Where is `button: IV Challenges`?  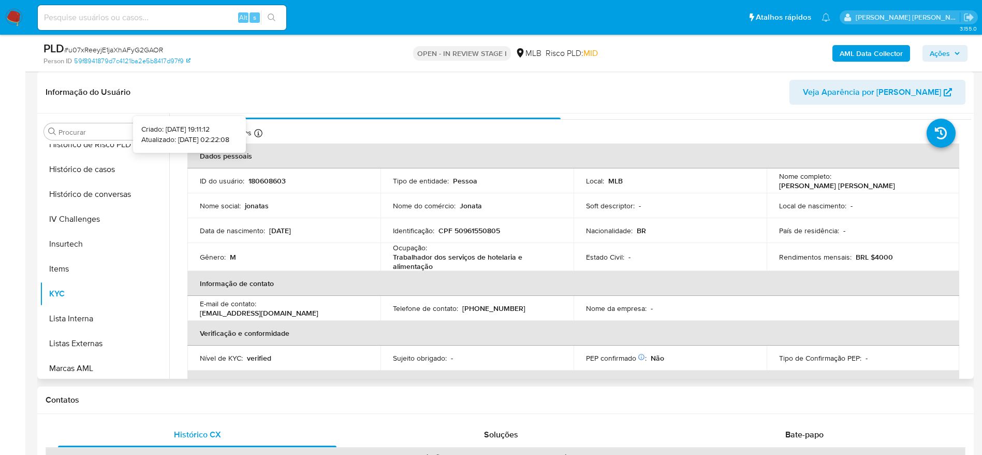
button: IV Challenges is located at coordinates (105, 219).